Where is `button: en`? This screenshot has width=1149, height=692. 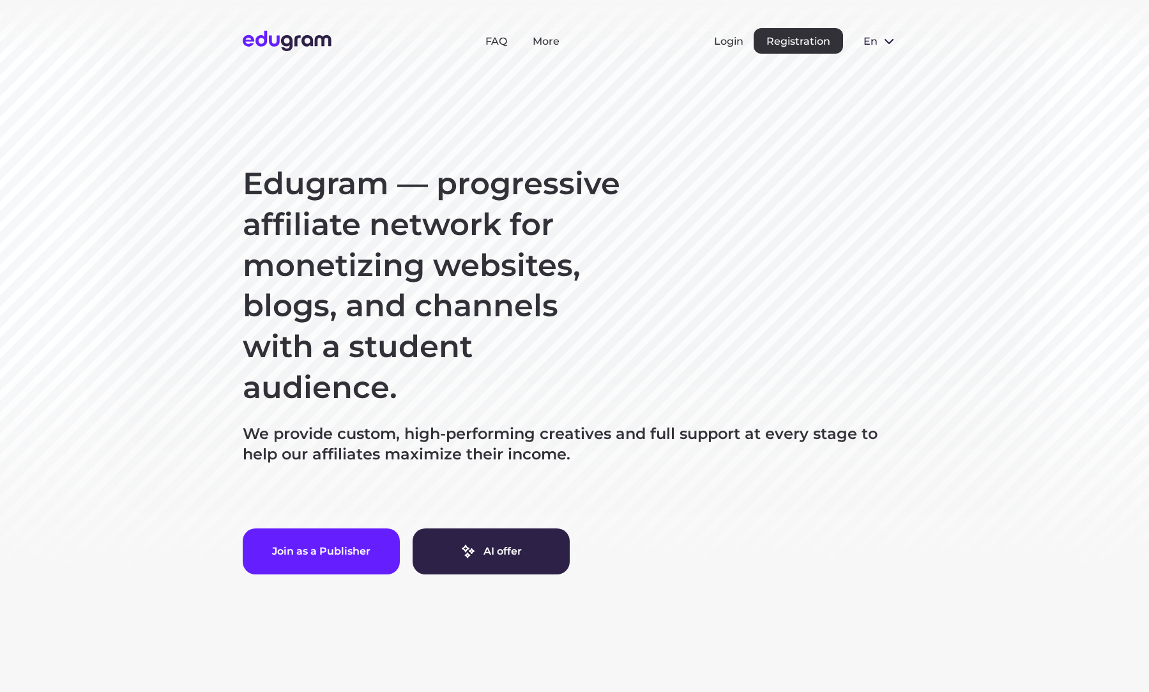
button: en is located at coordinates (880, 41).